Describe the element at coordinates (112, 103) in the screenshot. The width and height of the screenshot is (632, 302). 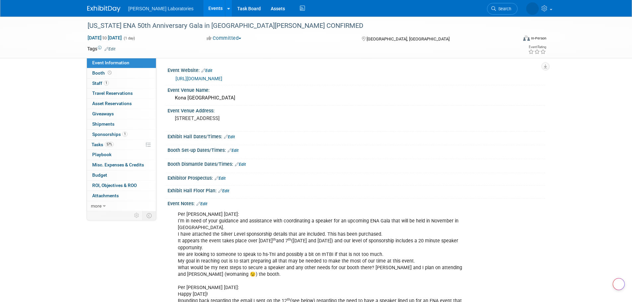
I see `span: Asset Reservations` at that location.